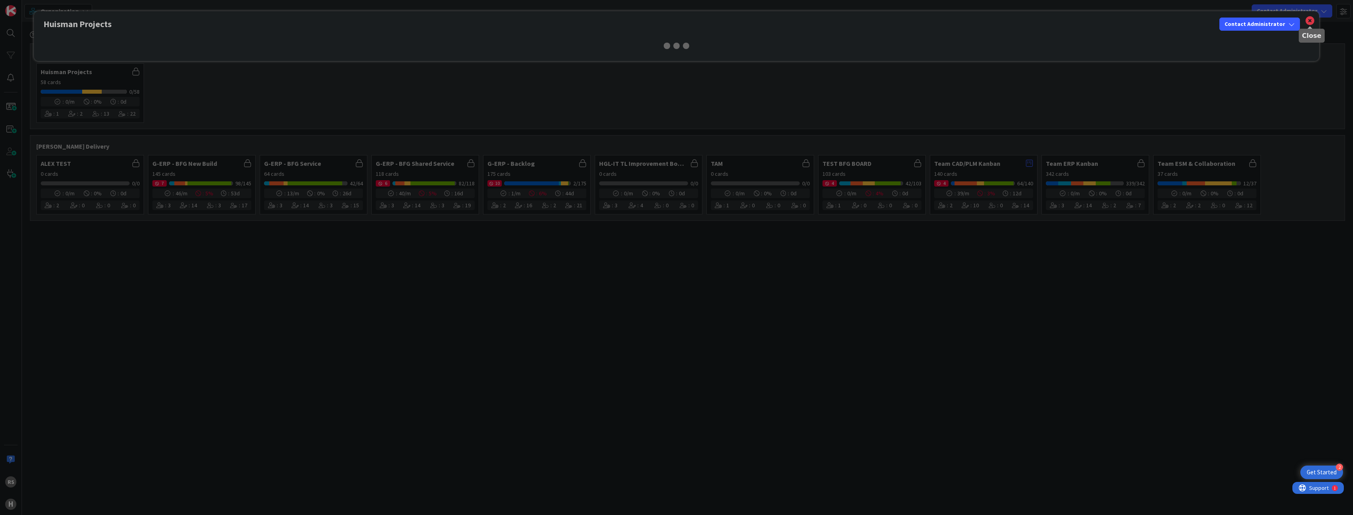 The image size is (1353, 515). I want to click on div: Get Started, so click(1321, 473).